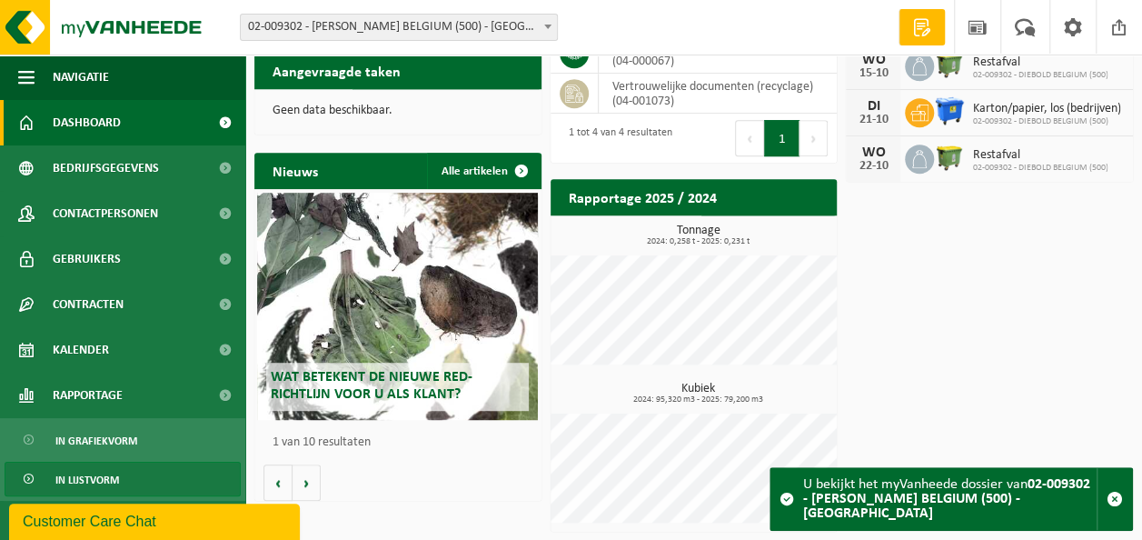 Image resolution: width=1142 pixels, height=540 pixels. I want to click on div: DI, so click(873, 106).